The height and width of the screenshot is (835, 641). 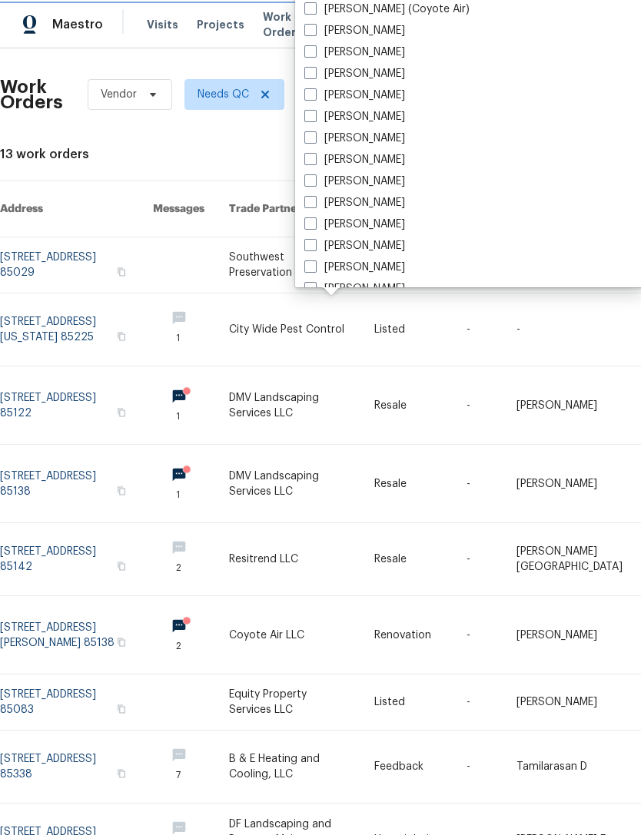 I want to click on td: City Wide Pest Control, so click(x=289, y=330).